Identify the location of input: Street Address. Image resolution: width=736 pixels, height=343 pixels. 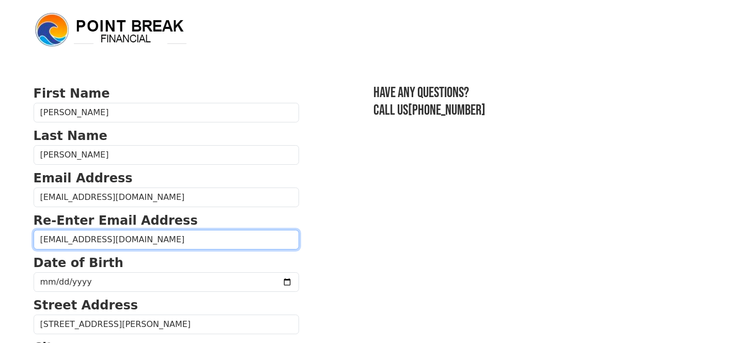
(166, 324).